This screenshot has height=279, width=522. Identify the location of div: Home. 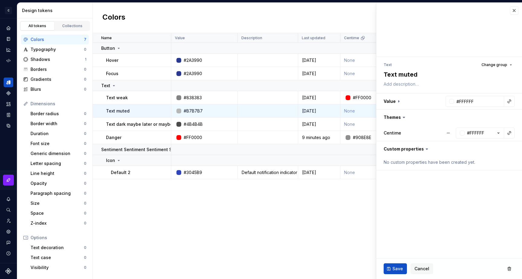
(8, 28).